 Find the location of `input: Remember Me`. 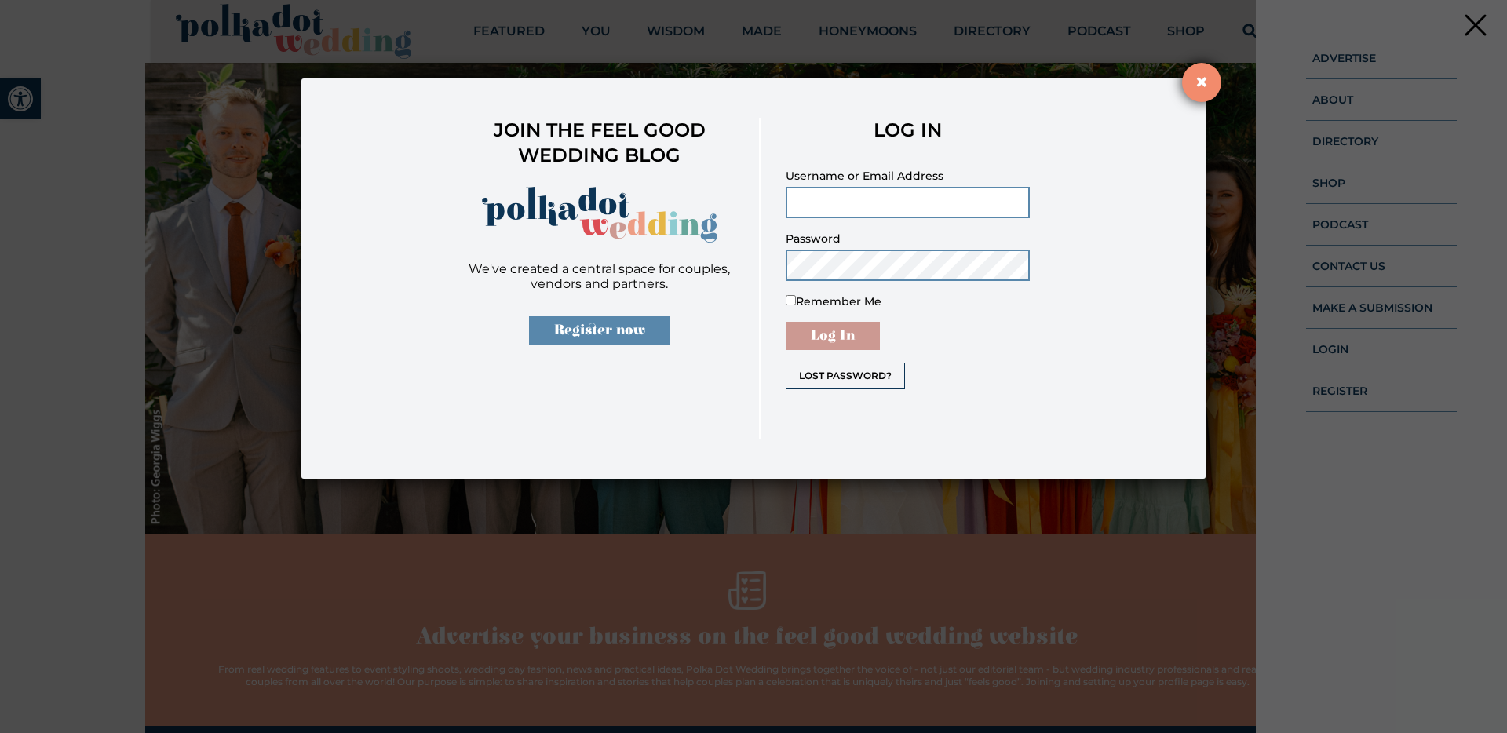

input: Remember Me is located at coordinates (790, 300).